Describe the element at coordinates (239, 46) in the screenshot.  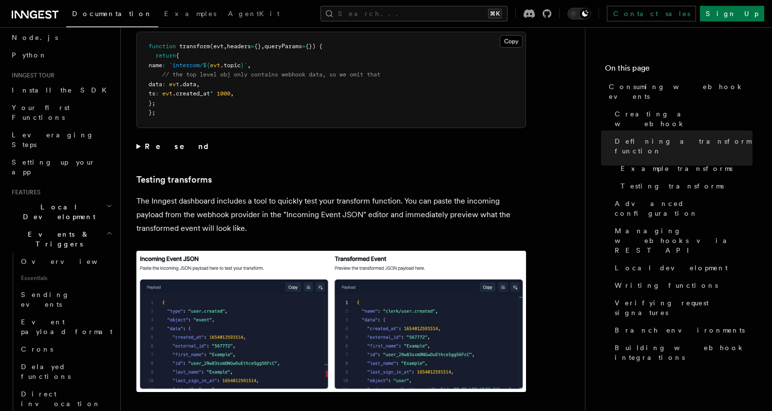
I see `span: headers` at that location.